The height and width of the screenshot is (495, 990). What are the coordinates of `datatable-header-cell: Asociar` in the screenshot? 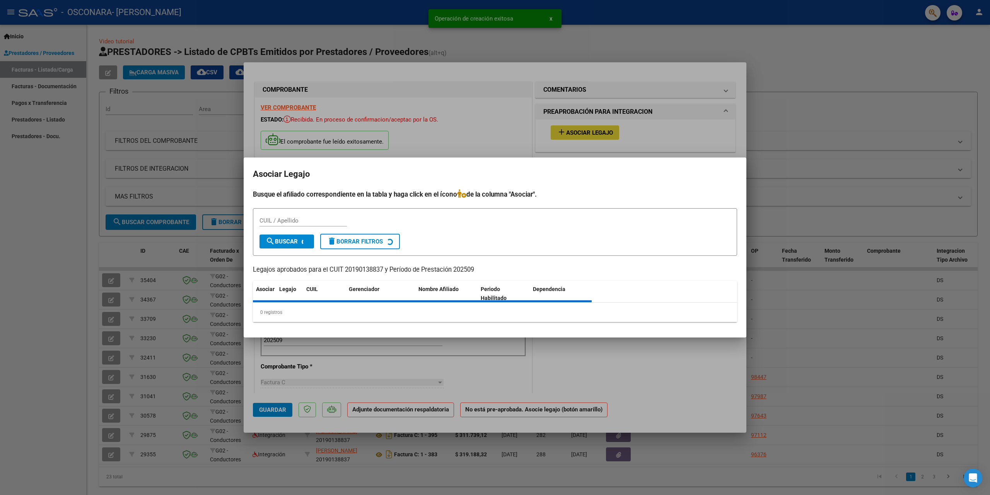 It's located at (264, 293).